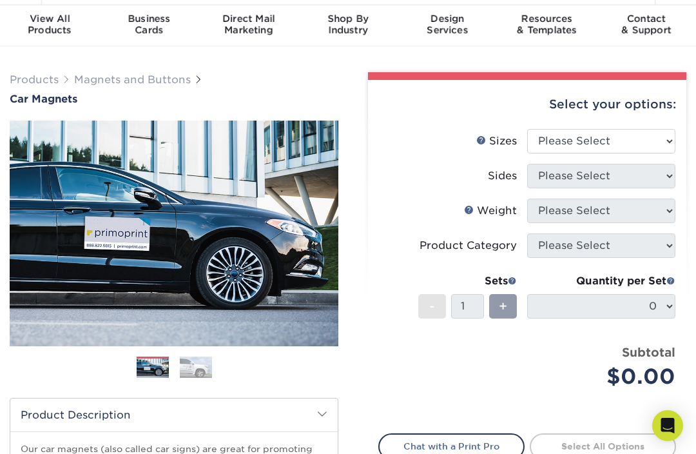 Image resolution: width=696 pixels, height=454 pixels. Describe the element at coordinates (149, 26) in the screenshot. I see `a: BusinessCards` at that location.